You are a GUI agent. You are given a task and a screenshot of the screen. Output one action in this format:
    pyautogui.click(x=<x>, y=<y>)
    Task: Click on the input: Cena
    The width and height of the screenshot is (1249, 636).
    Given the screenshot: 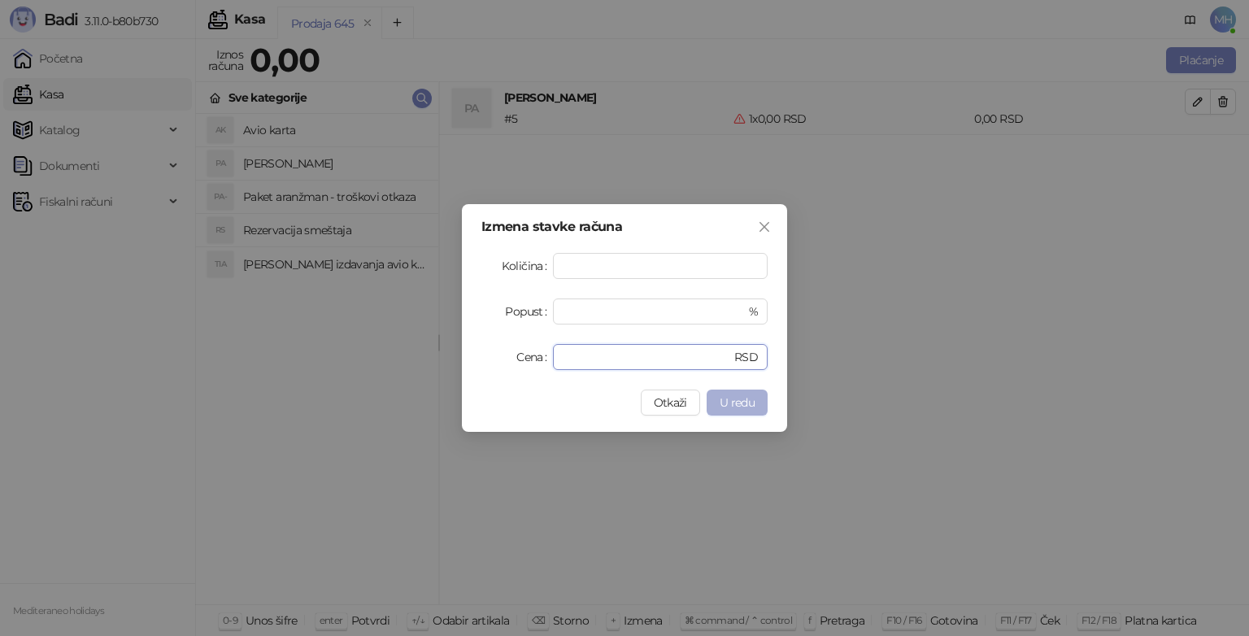 What is the action you would take?
    pyautogui.click(x=646, y=357)
    